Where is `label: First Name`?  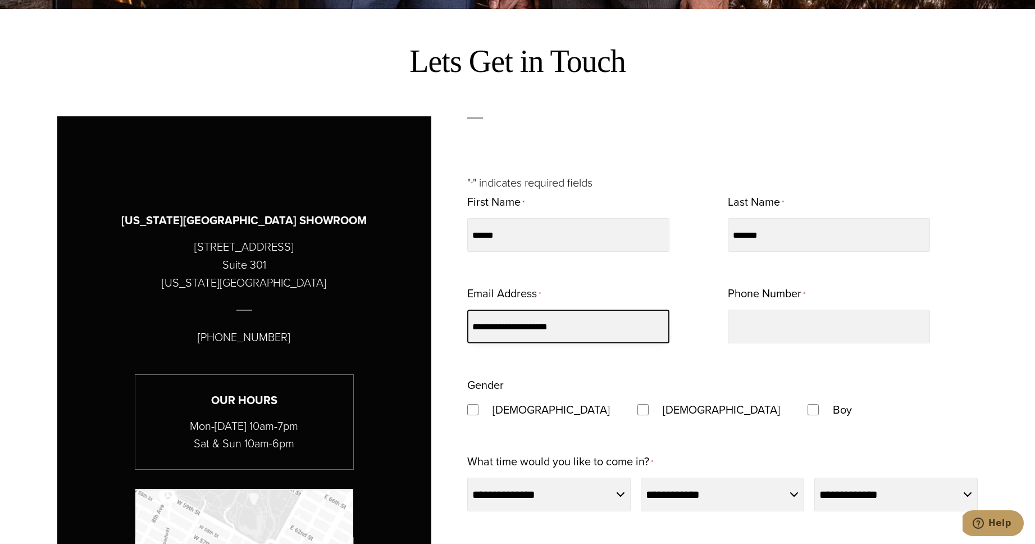
label: First Name is located at coordinates (496, 202).